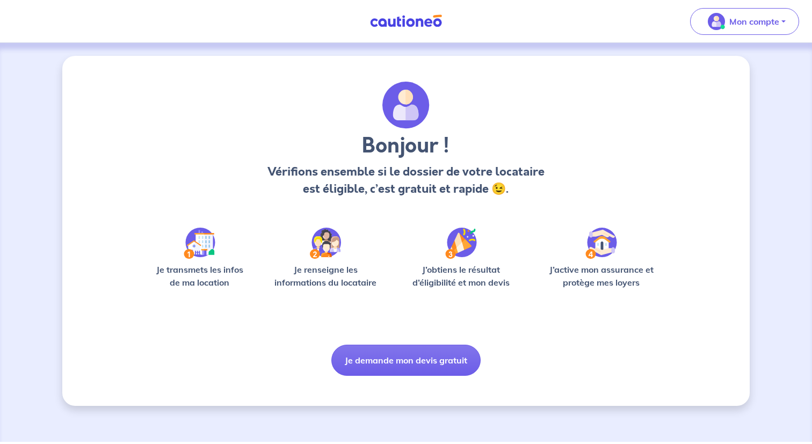 The height and width of the screenshot is (444, 812). Describe the element at coordinates (461, 243) in the screenshot. I see `img: /static/f3e743aab9439237c3e2196e4328bba9/Step-3.svg` at that location.